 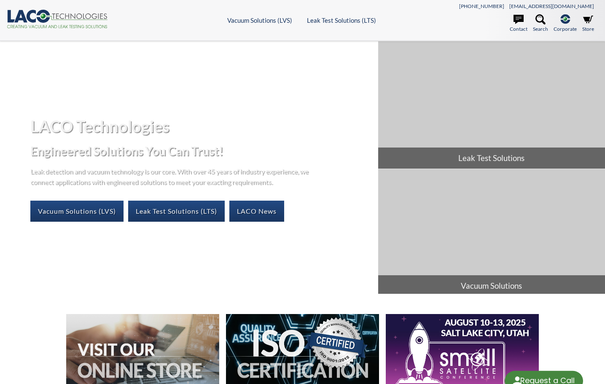 What do you see at coordinates (492, 286) in the screenshot?
I see `span: Vacuum Solutions` at bounding box center [492, 286].